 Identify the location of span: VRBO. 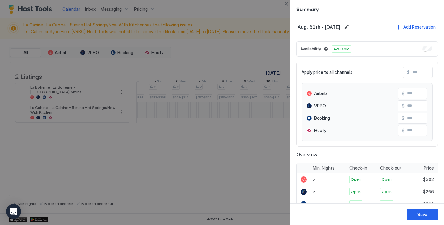
(320, 106).